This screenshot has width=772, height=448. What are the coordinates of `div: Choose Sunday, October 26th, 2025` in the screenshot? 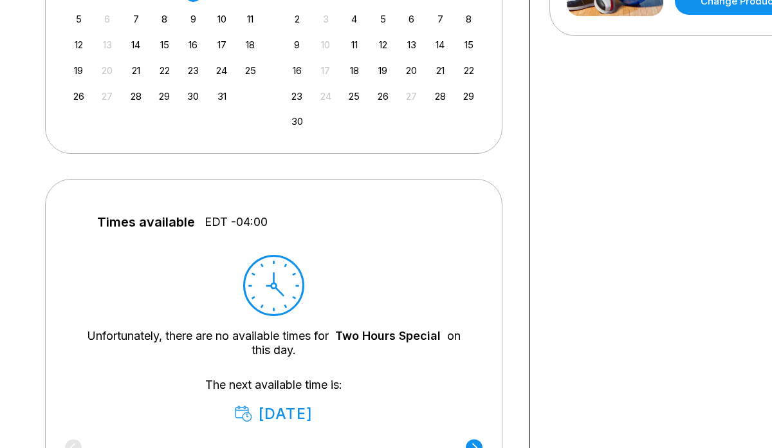 It's located at (78, 96).